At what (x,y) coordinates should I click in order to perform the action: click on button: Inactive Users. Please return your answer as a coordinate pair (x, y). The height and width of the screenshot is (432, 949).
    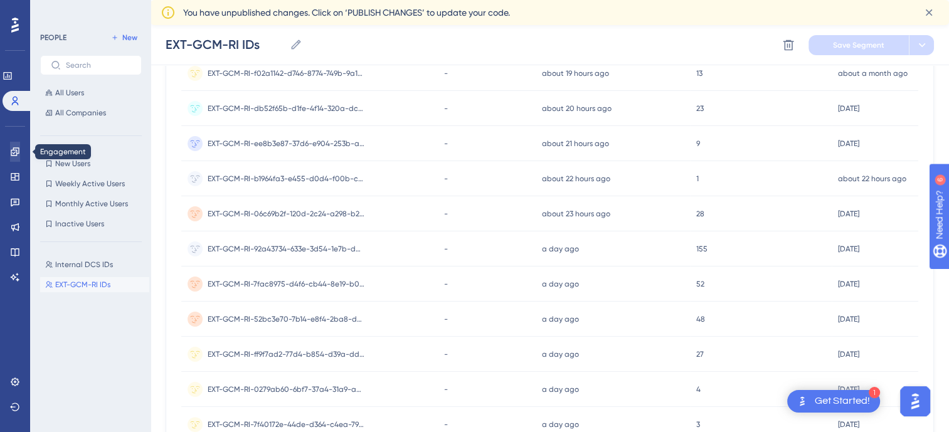
    Looking at the image, I should click on (91, 224).